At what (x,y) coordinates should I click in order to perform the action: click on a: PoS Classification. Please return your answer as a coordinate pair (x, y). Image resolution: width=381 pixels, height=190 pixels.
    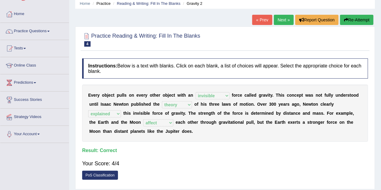
    Looking at the image, I should click on (100, 175).